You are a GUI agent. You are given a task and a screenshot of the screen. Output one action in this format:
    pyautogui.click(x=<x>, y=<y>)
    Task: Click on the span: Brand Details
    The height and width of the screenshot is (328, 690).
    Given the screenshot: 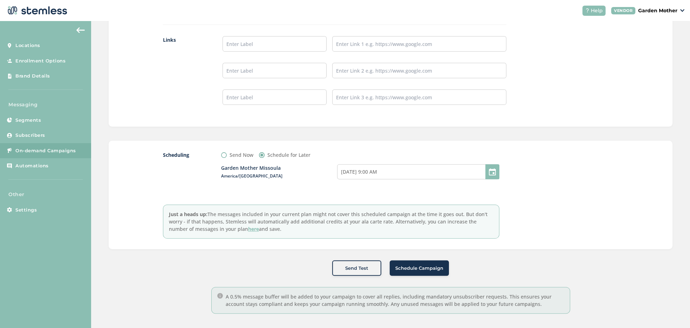 What is the action you would take?
    pyautogui.click(x=33, y=76)
    